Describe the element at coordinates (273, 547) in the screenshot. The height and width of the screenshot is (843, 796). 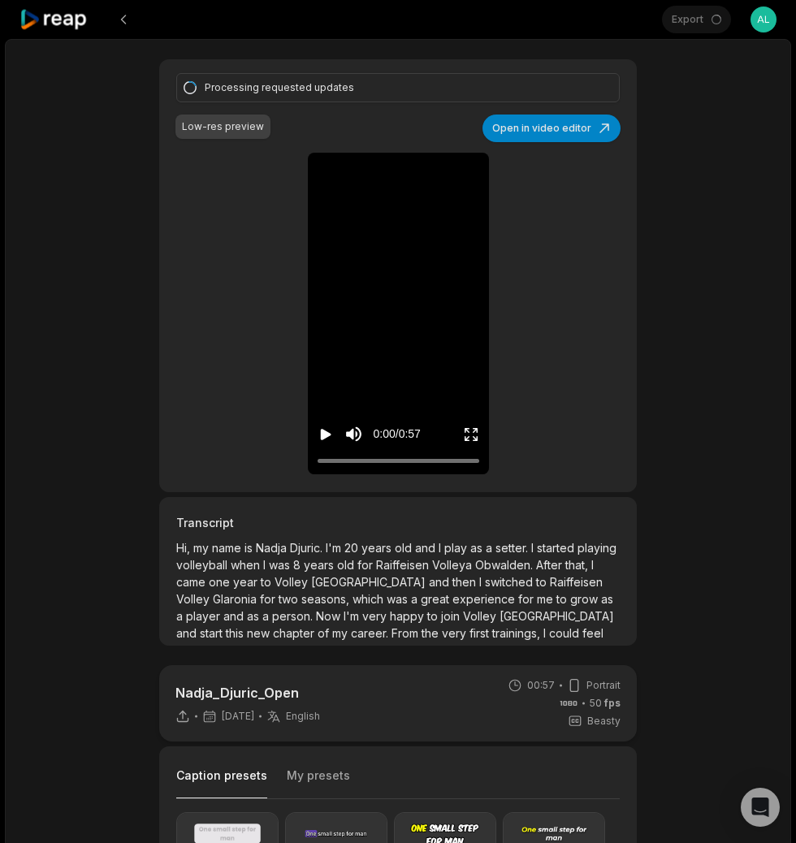
I see `span: Nadja` at that location.